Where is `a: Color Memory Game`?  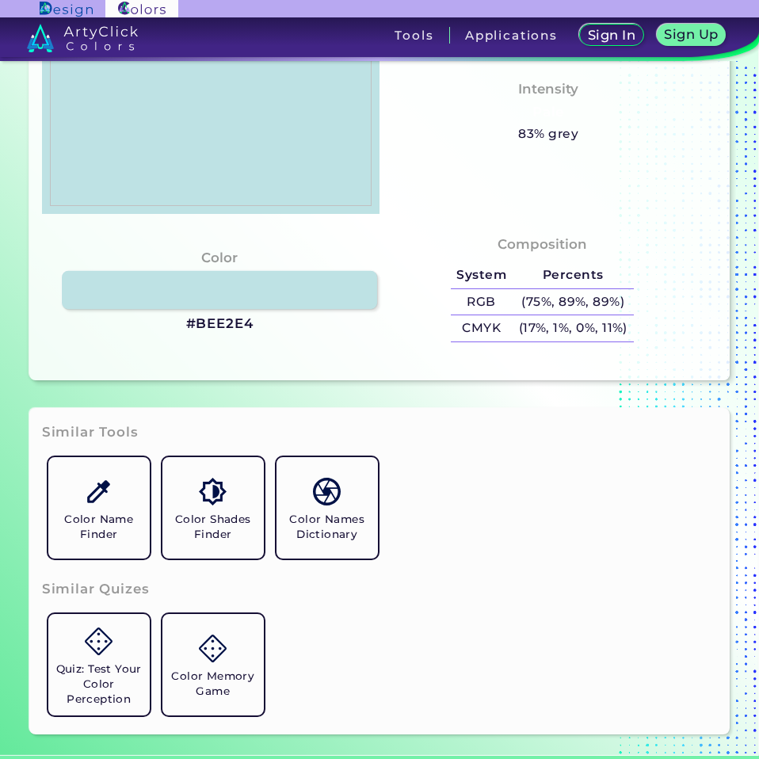
a: Color Memory Game is located at coordinates (213, 664).